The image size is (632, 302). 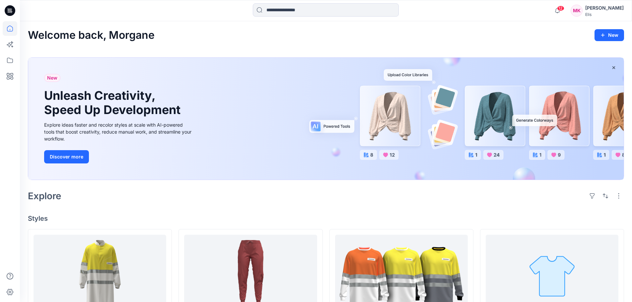 I want to click on h2: Explore, so click(x=44, y=196).